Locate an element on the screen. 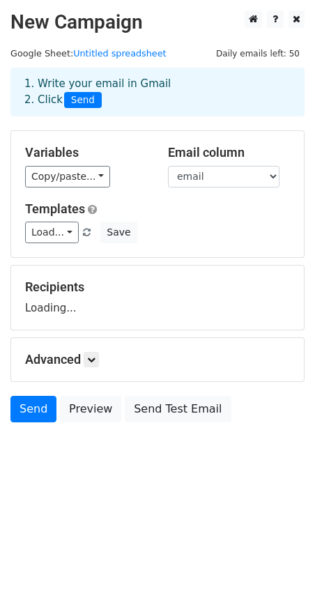 This screenshot has height=591, width=315. h2: New Campaign is located at coordinates (157, 22).